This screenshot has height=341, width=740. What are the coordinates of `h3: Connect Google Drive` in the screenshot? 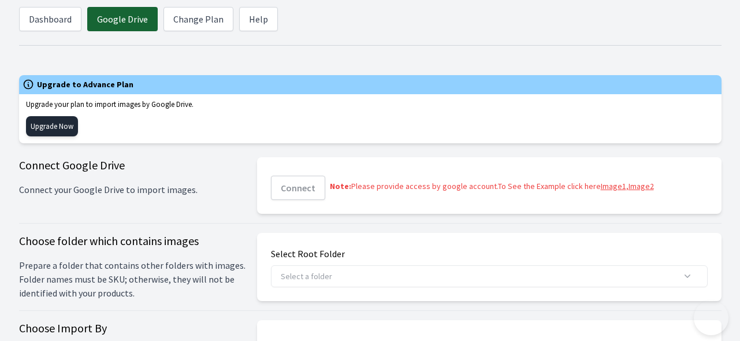 It's located at (132, 165).